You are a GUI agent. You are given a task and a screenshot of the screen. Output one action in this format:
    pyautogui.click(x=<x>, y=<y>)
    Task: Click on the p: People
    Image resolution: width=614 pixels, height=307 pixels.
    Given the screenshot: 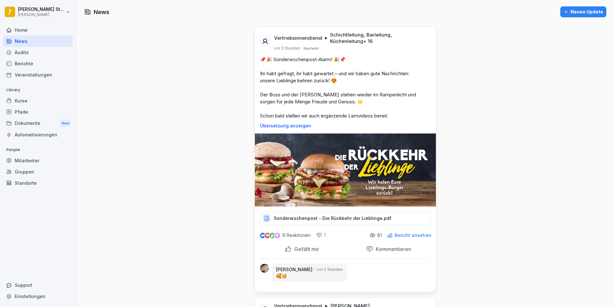 What is the action you would take?
    pyautogui.click(x=38, y=150)
    